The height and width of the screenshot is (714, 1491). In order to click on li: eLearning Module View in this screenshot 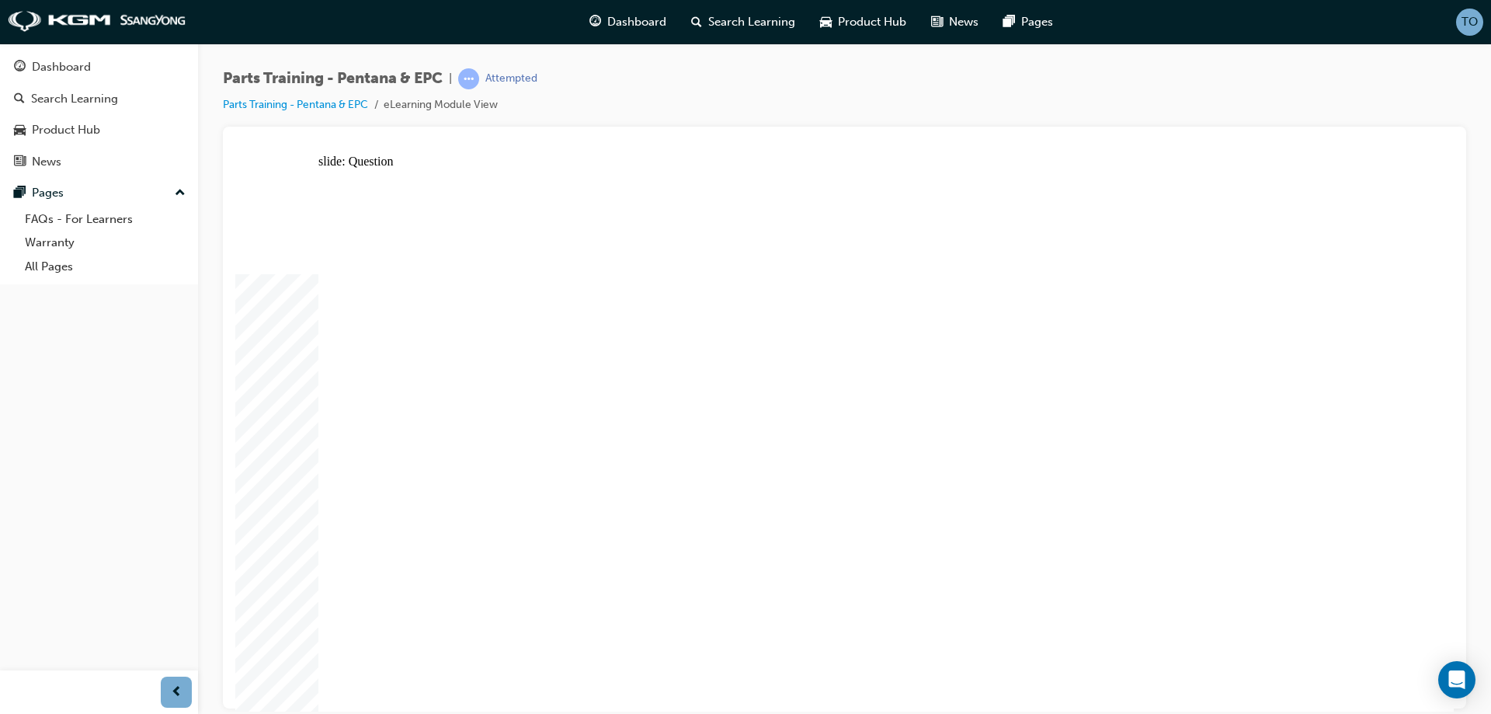, I will do `click(440, 105)`.